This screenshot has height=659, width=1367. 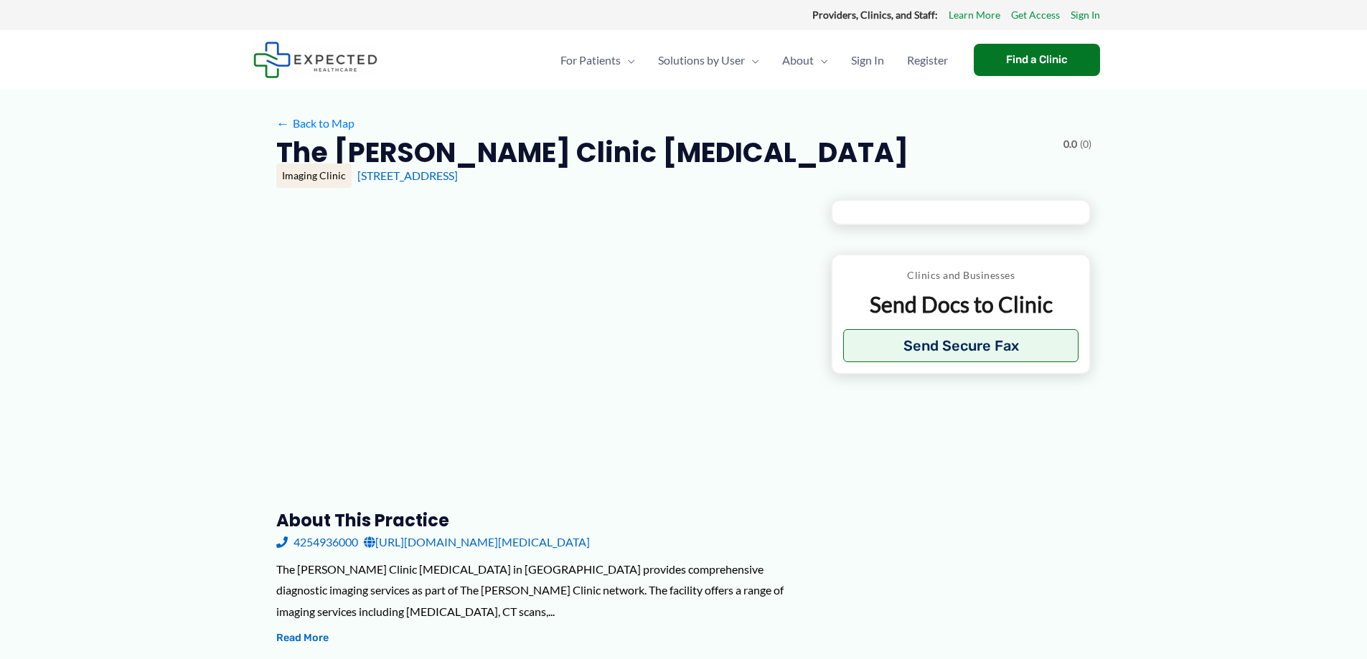 What do you see at coordinates (1037, 60) in the screenshot?
I see `a: Find a Clinic` at bounding box center [1037, 60].